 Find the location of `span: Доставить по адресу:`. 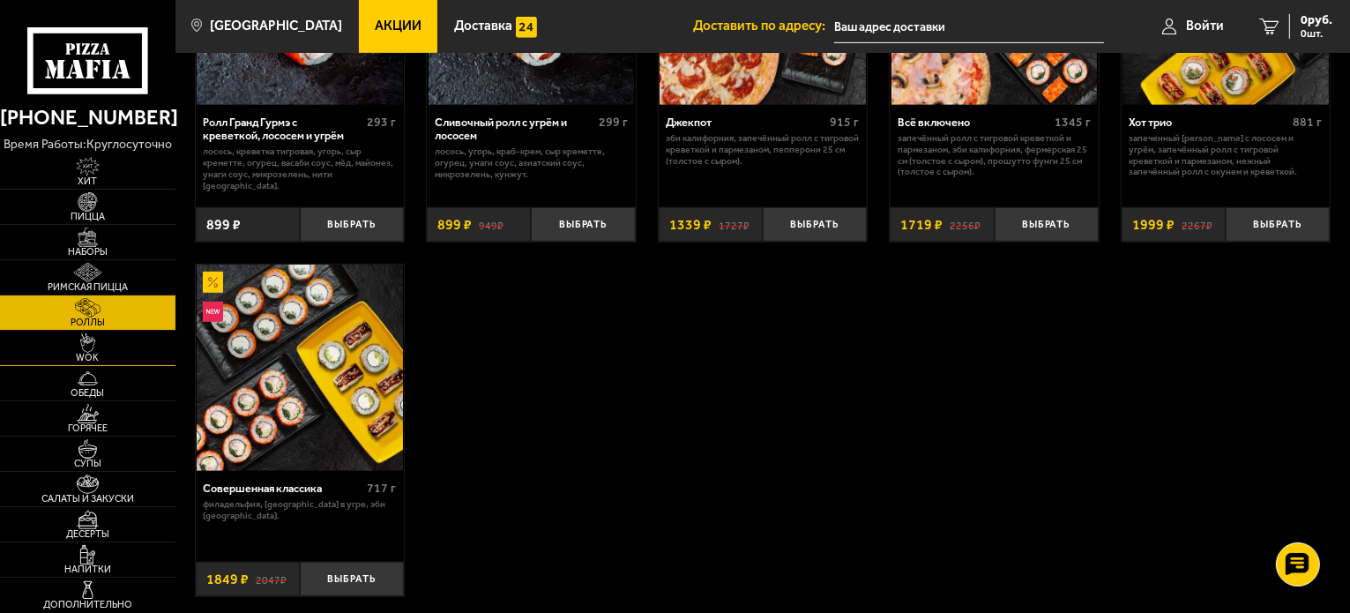

span: Доставить по адресу: is located at coordinates (764, 26).